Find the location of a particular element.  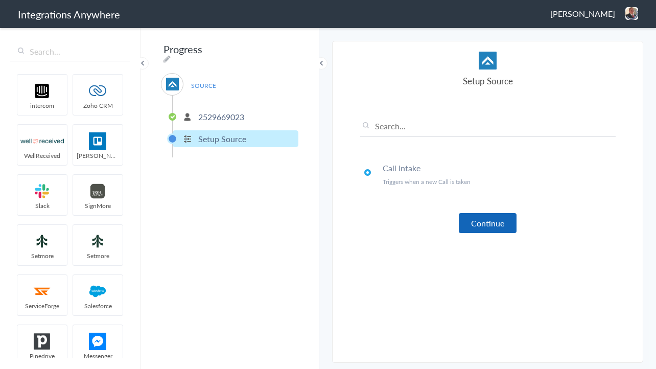

span: Zoho CRM is located at coordinates (98, 105).